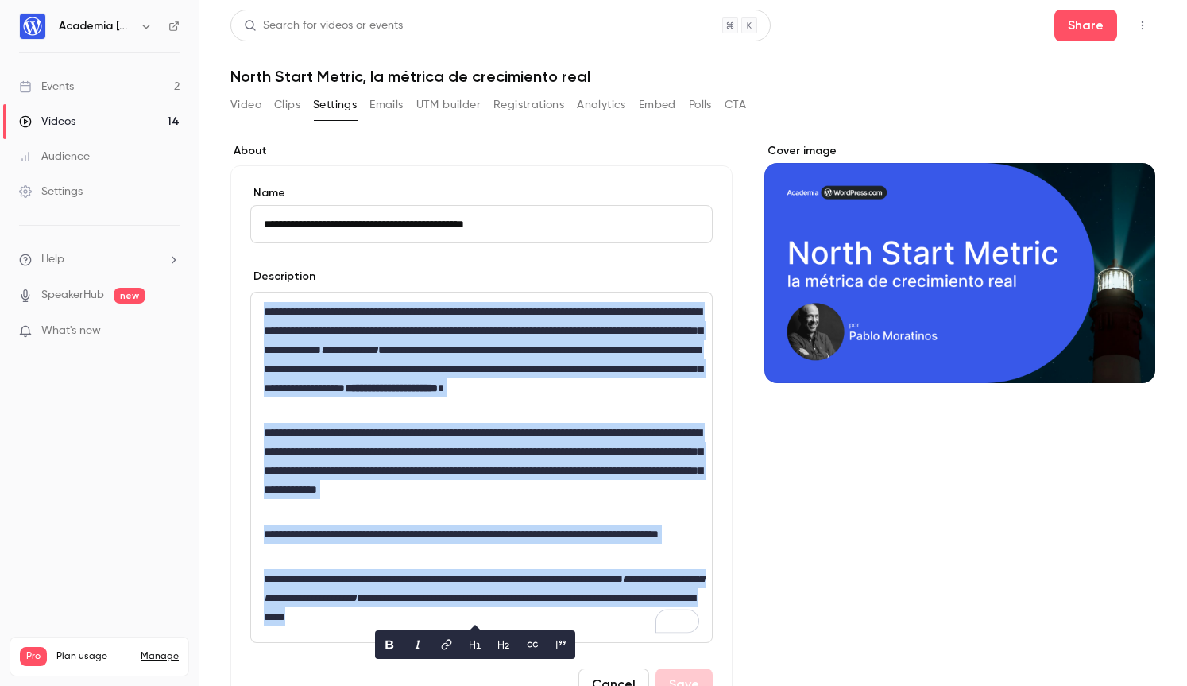  Describe the element at coordinates (323, 25) in the screenshot. I see `div: Search for videos or events` at that location.